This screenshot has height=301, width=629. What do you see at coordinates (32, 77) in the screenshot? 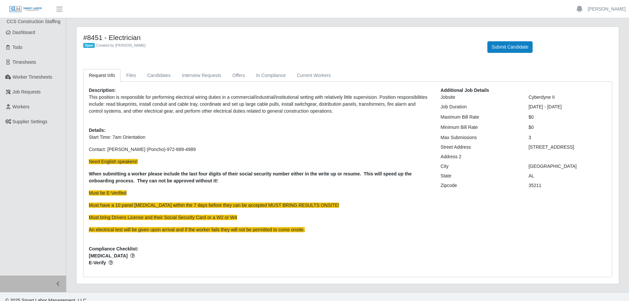
I see `span: Worker Timesheets` at bounding box center [32, 77].